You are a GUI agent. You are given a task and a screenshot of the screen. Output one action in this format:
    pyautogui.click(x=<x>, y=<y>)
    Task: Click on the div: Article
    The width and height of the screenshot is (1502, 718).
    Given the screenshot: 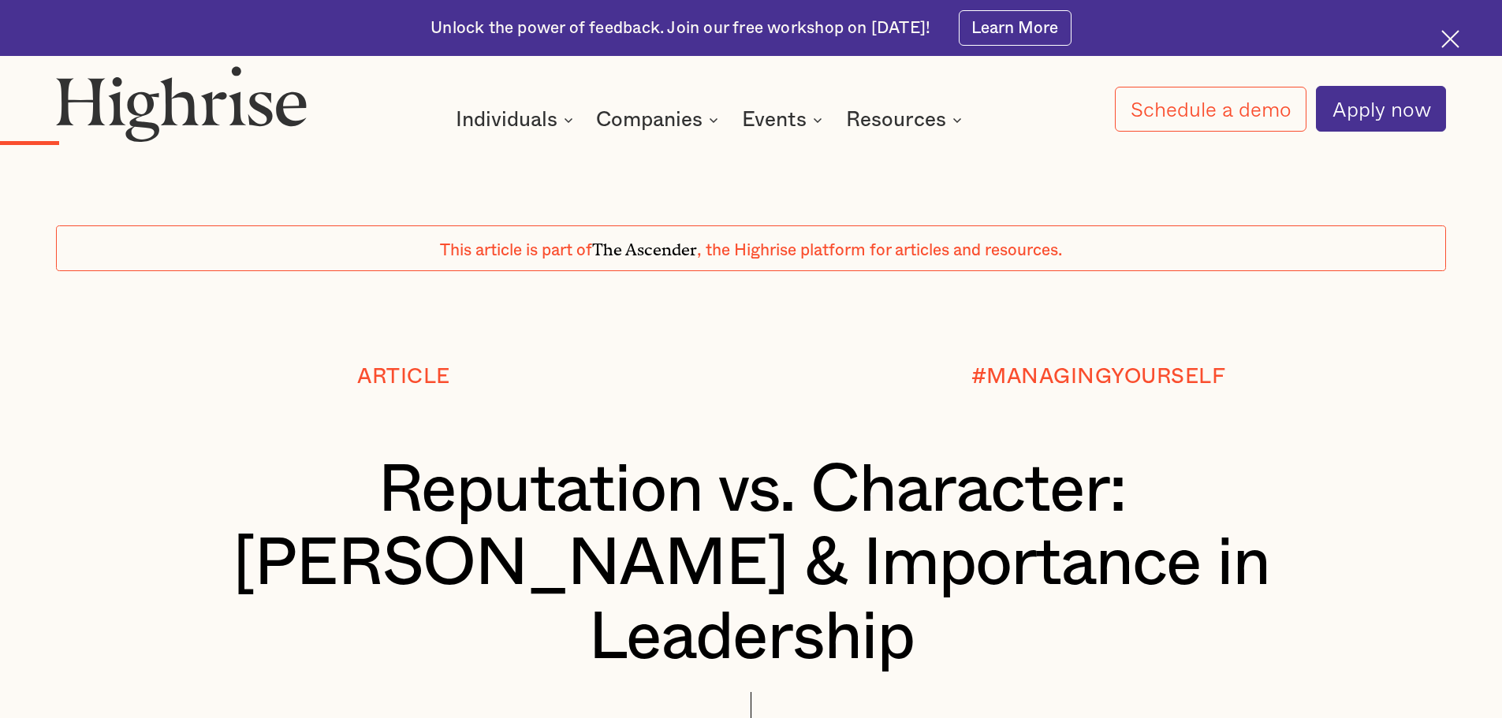 What is the action you would take?
    pyautogui.click(x=404, y=376)
    